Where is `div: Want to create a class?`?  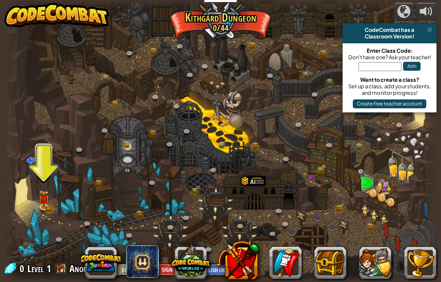
div: Want to create a class? is located at coordinates (389, 80).